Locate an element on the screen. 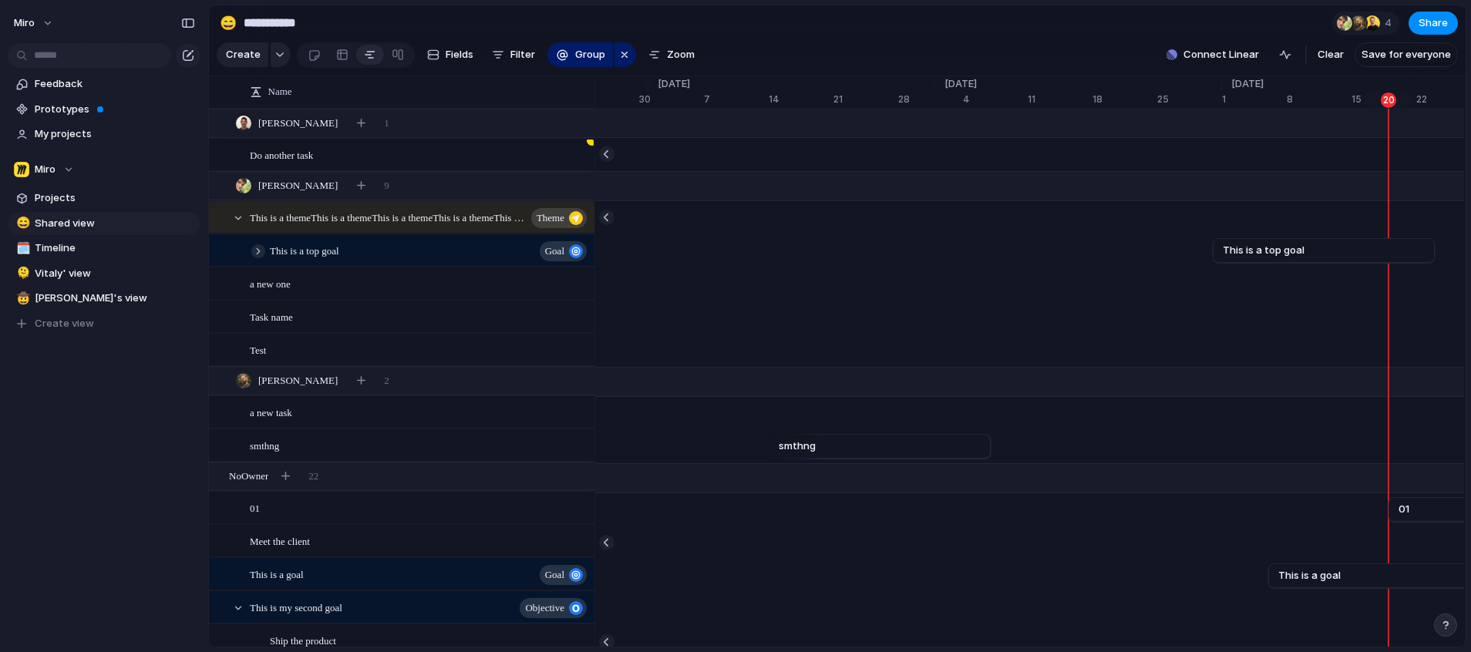  a: This is a top goal is located at coordinates (1324, 251).